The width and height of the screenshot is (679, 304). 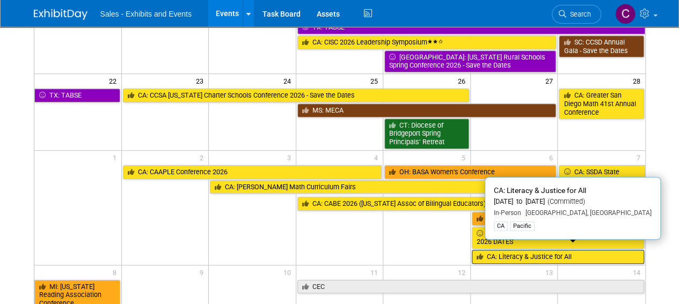 What do you see at coordinates (203, 272) in the screenshot?
I see `span: 9` at bounding box center [203, 272].